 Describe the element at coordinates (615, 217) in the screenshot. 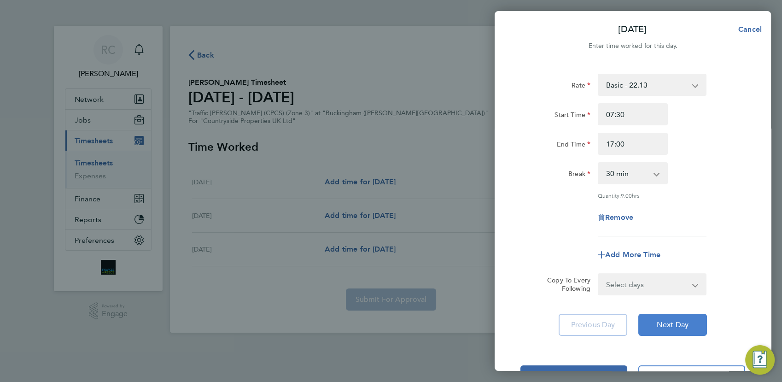

I see `button: Remove` at that location.